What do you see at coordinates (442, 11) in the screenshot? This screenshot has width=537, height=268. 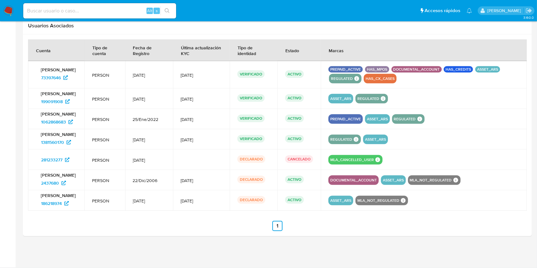 I see `span: Accesos rápidos` at bounding box center [442, 11].